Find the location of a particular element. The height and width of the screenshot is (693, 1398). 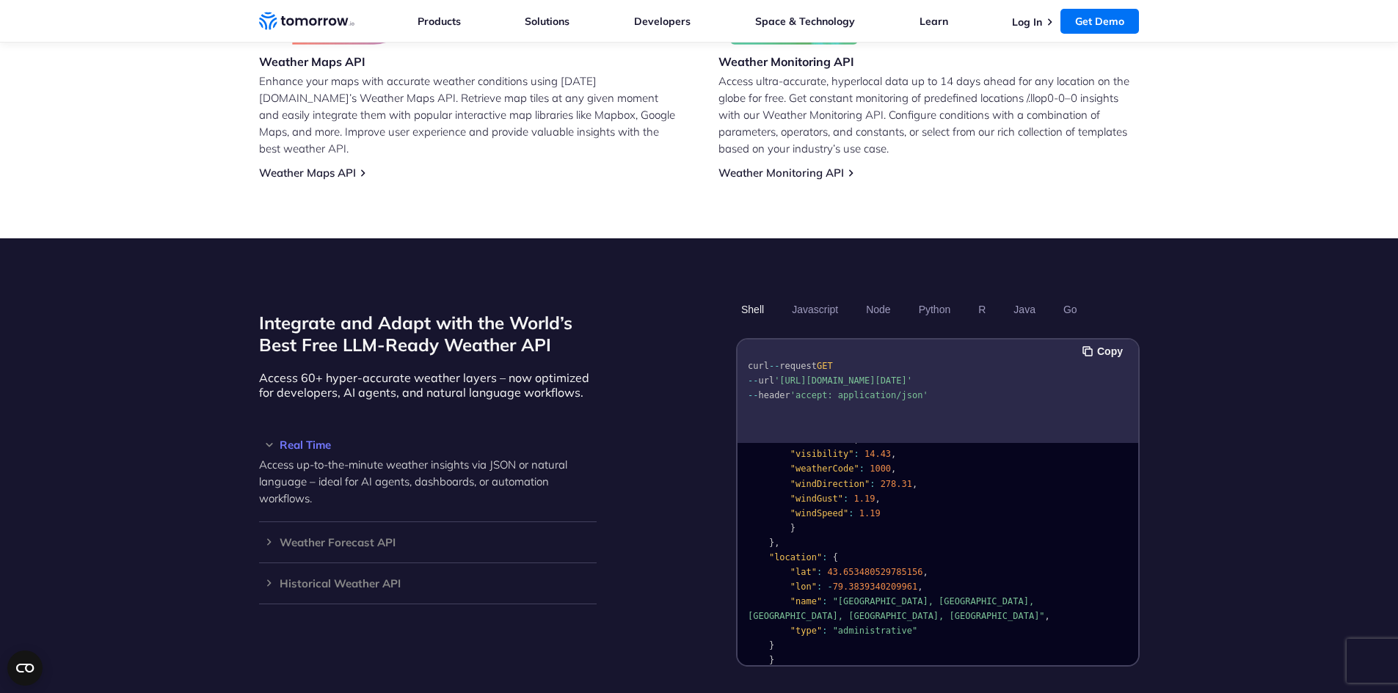

h3: Historical Weather API is located at coordinates (428, 583).